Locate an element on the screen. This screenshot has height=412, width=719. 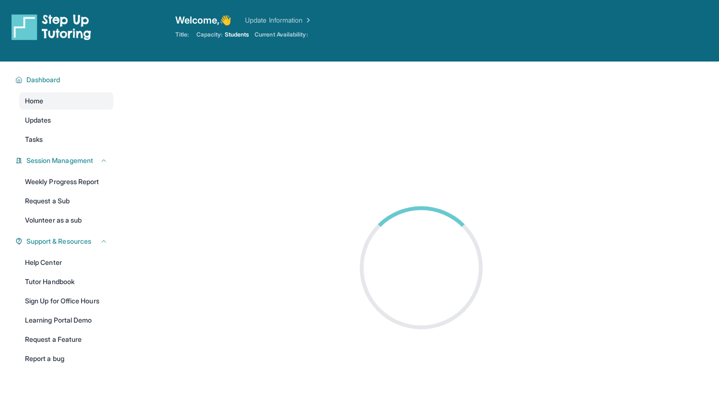
a: Learning Portal Demo is located at coordinates (66, 320).